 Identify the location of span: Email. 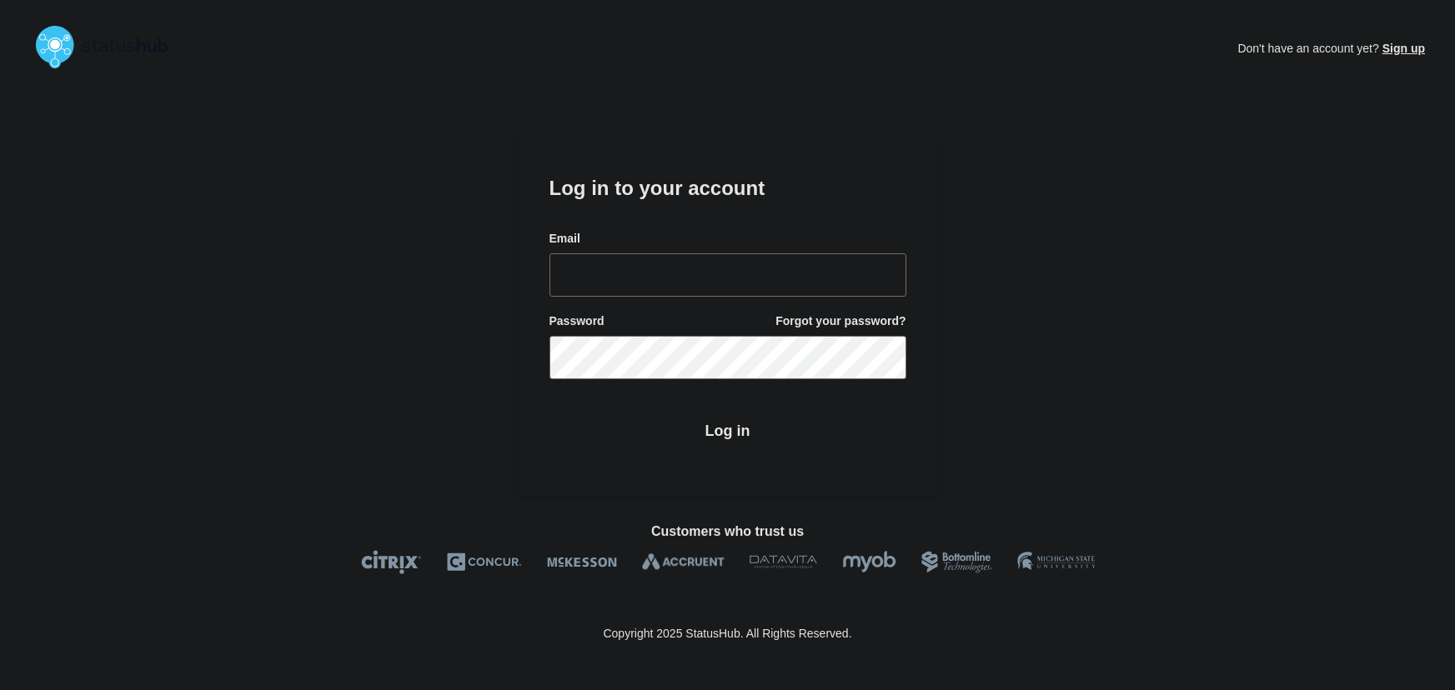
(564, 238).